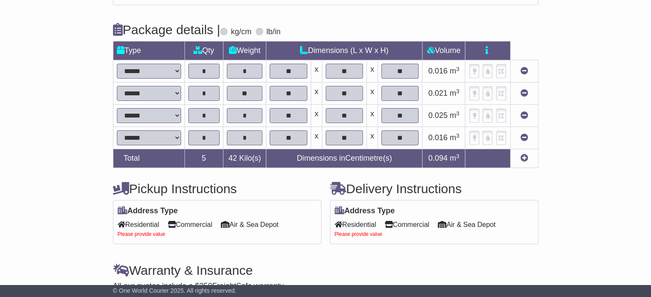 The height and width of the screenshot is (297, 651). What do you see at coordinates (204, 51) in the screenshot?
I see `td: Qty` at bounding box center [204, 51].